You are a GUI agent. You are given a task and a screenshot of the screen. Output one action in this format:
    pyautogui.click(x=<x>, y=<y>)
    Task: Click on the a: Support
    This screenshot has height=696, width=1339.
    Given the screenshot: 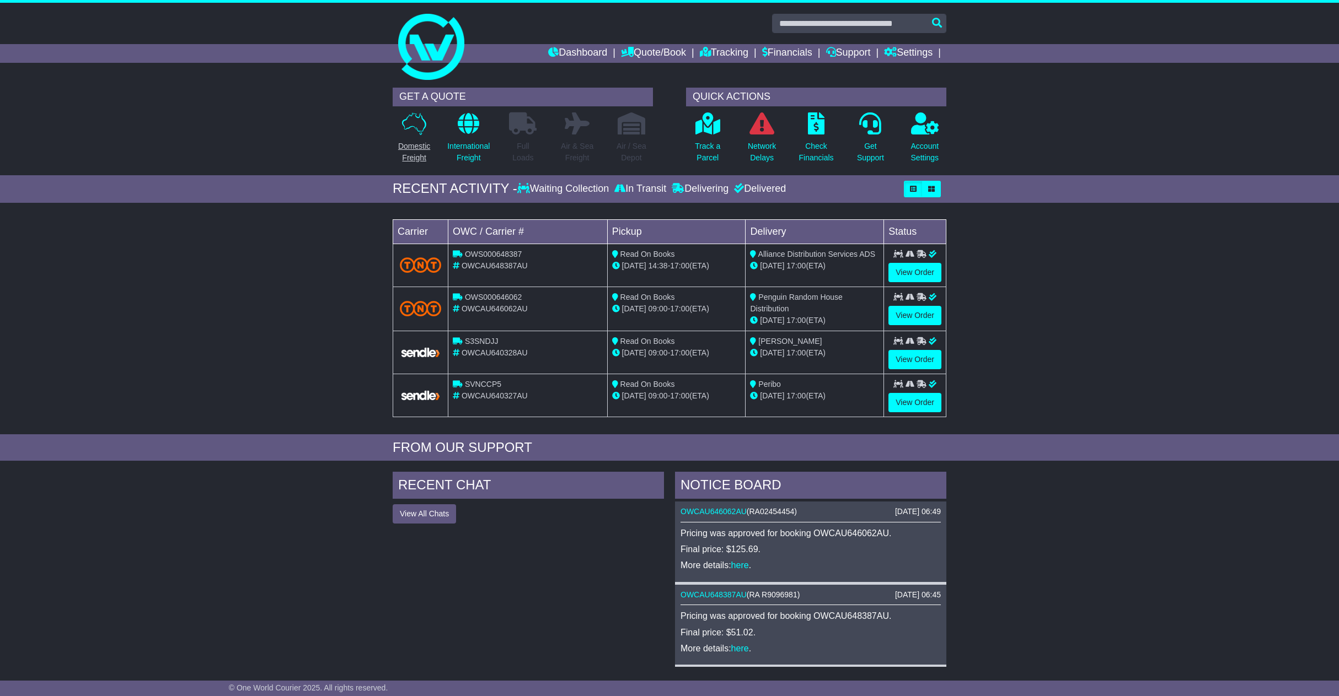 What is the action you would take?
    pyautogui.click(x=848, y=53)
    